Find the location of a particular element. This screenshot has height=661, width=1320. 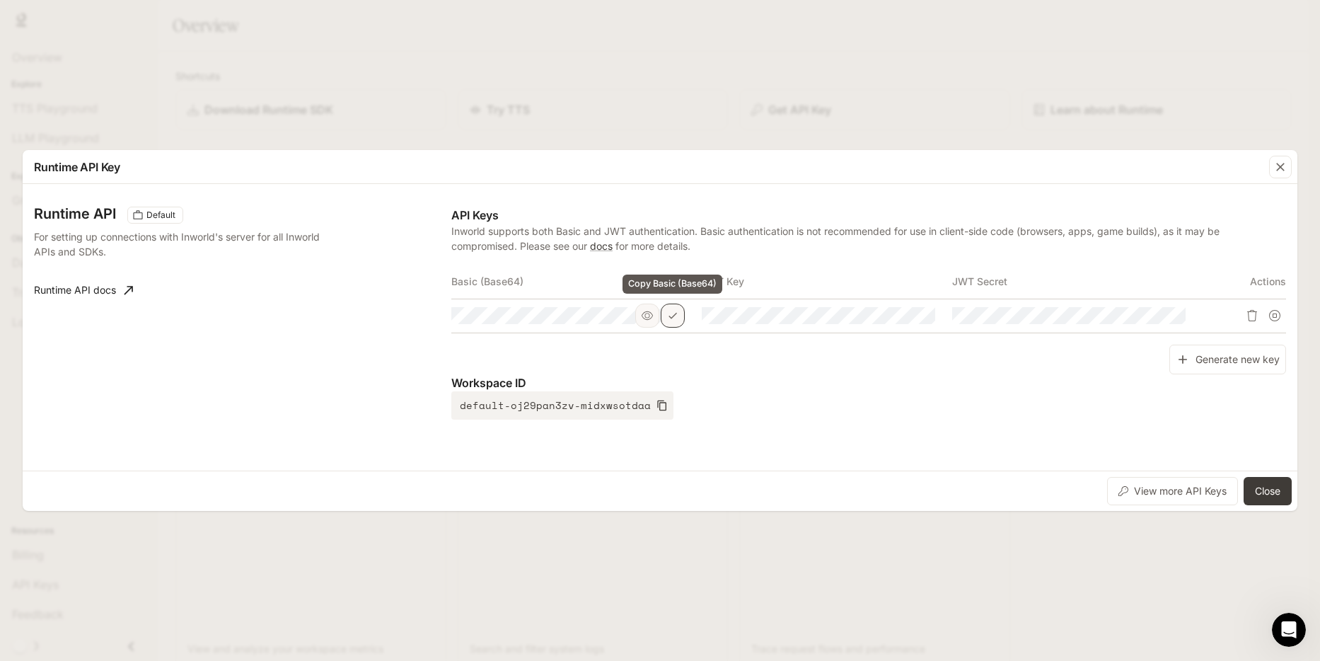

a: docs is located at coordinates (601, 245).